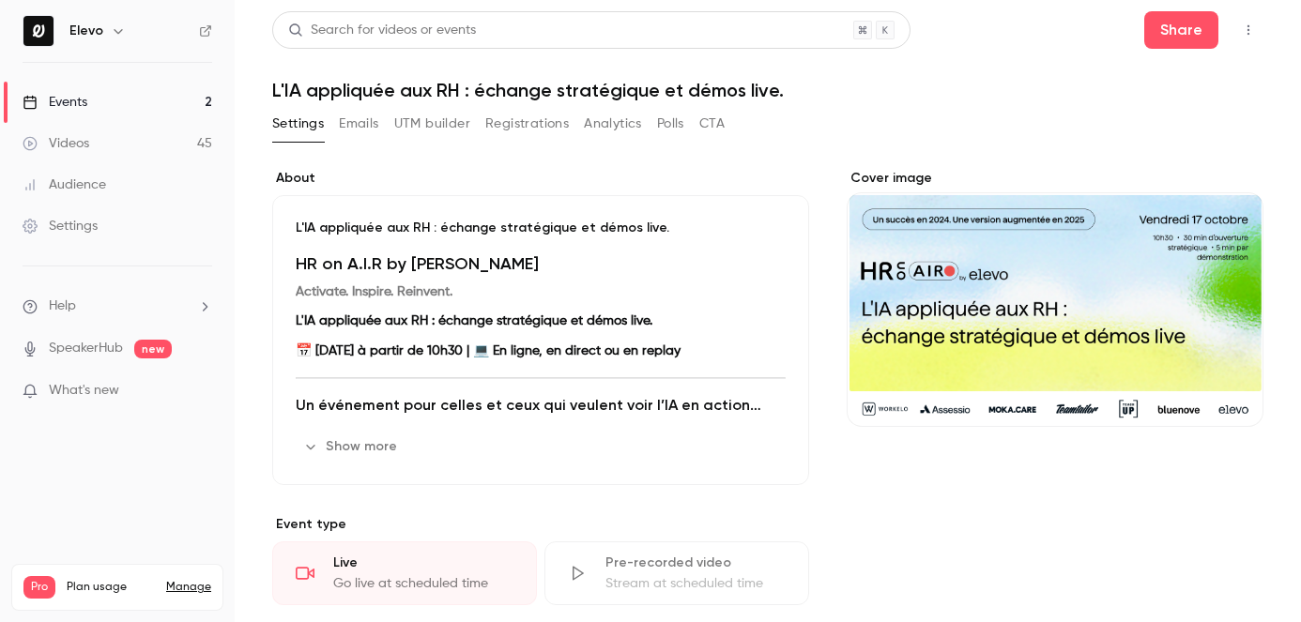  Describe the element at coordinates (432, 124) in the screenshot. I see `button: UTM builder` at that location.